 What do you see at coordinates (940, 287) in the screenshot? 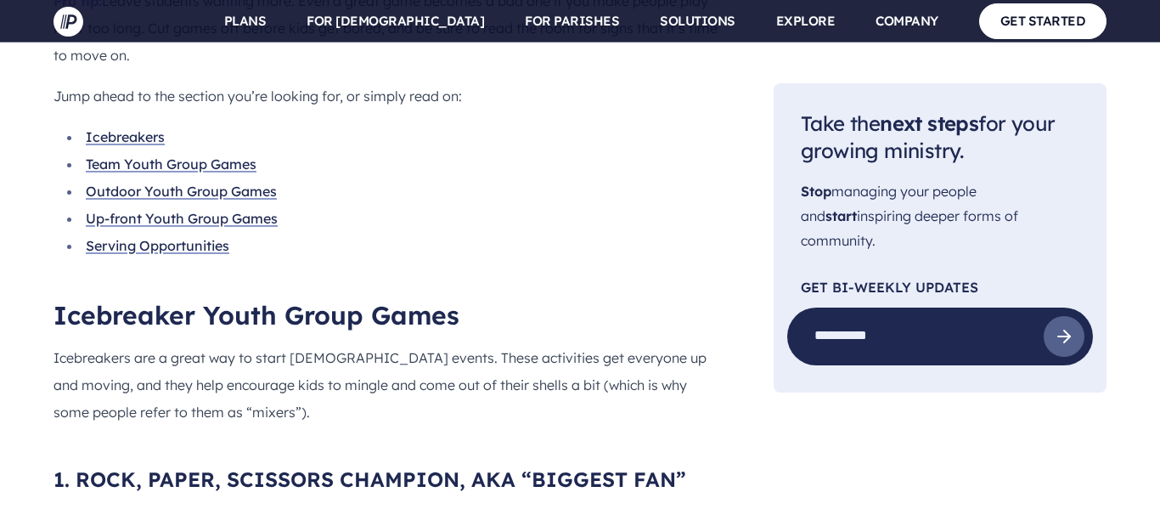
I see `p: Get Bi-Weekly Updates` at bounding box center [940, 287].